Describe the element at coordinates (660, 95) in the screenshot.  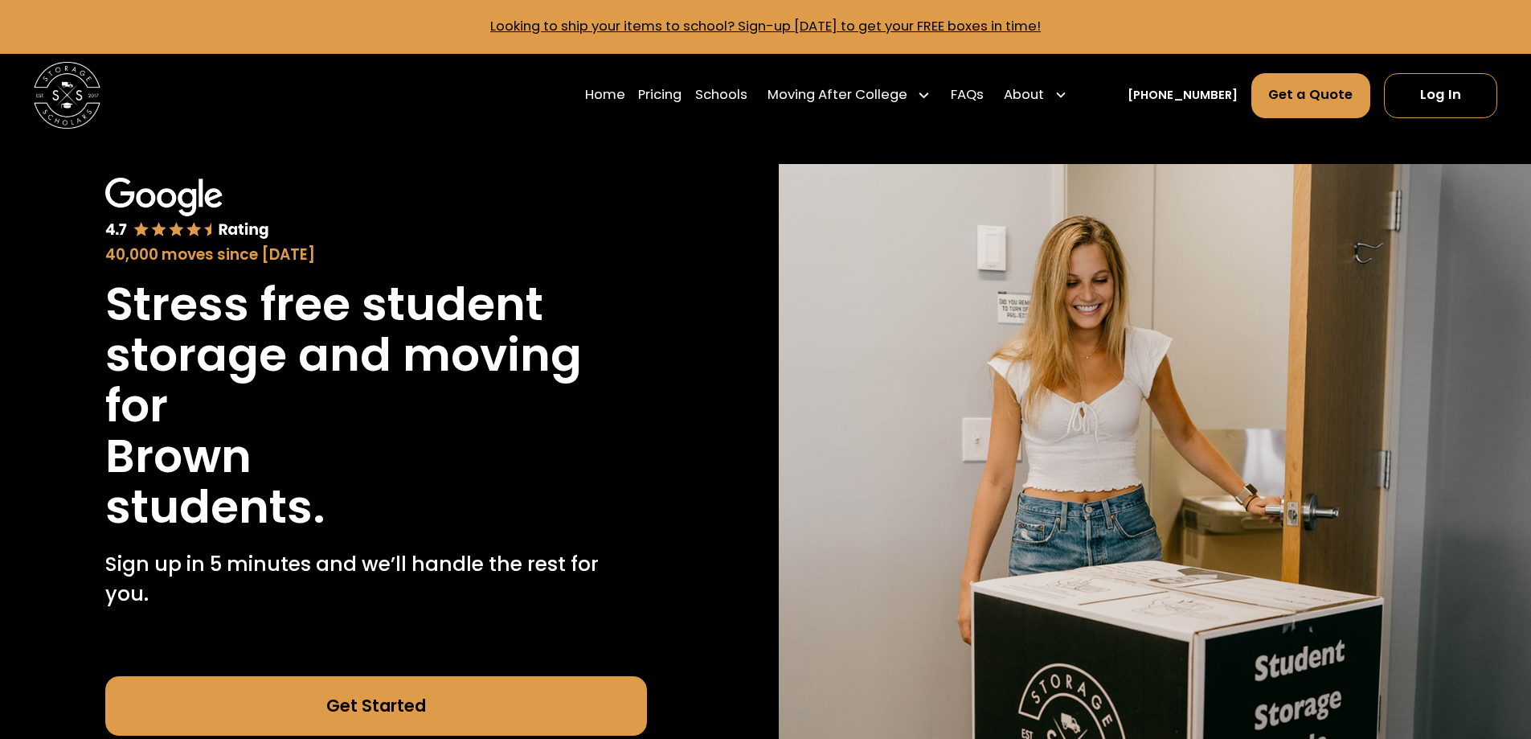
I see `a: Pricing` at that location.